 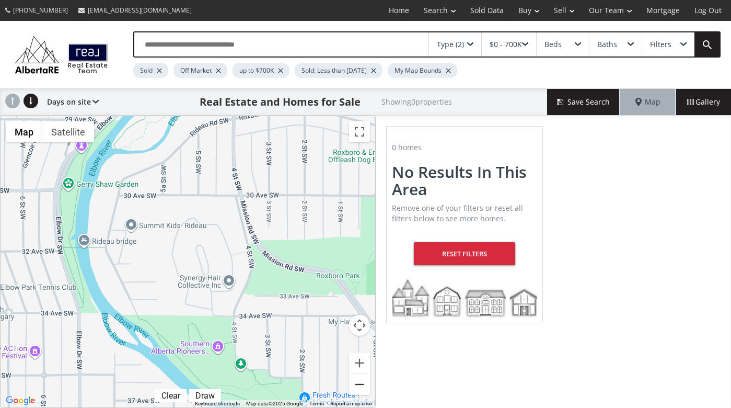 What do you see at coordinates (274, 403) in the screenshot?
I see `span: Map data ©2025 Google` at bounding box center [274, 403].